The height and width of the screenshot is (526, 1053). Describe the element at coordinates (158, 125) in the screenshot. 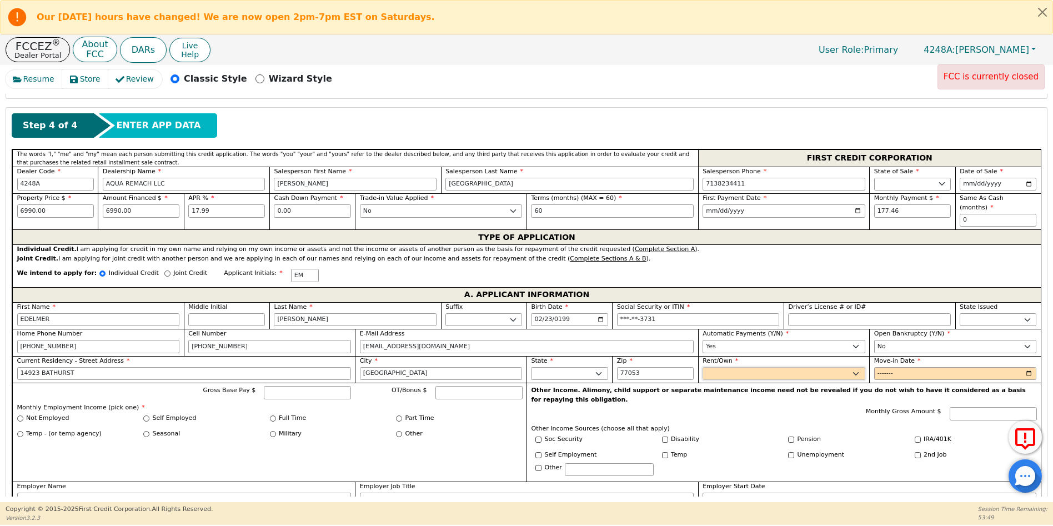

I see `span: ENTER APP DATA` at that location.